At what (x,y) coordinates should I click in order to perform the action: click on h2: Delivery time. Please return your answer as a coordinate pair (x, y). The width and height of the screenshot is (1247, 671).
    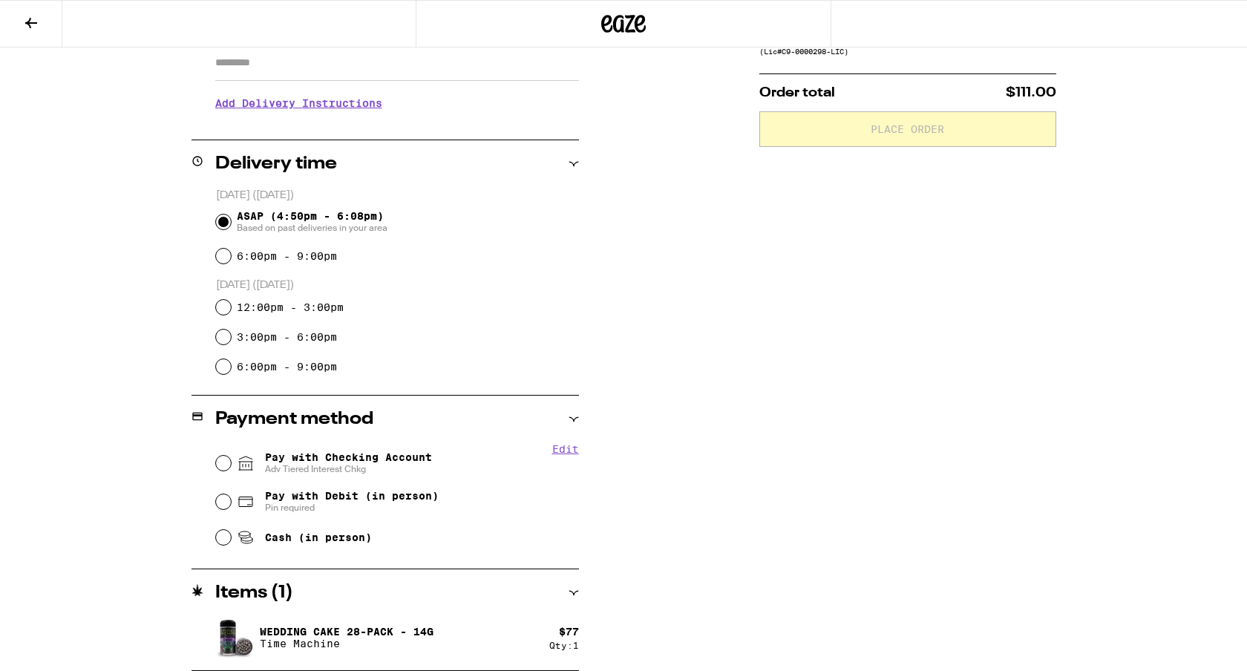
    Looking at the image, I should click on (276, 164).